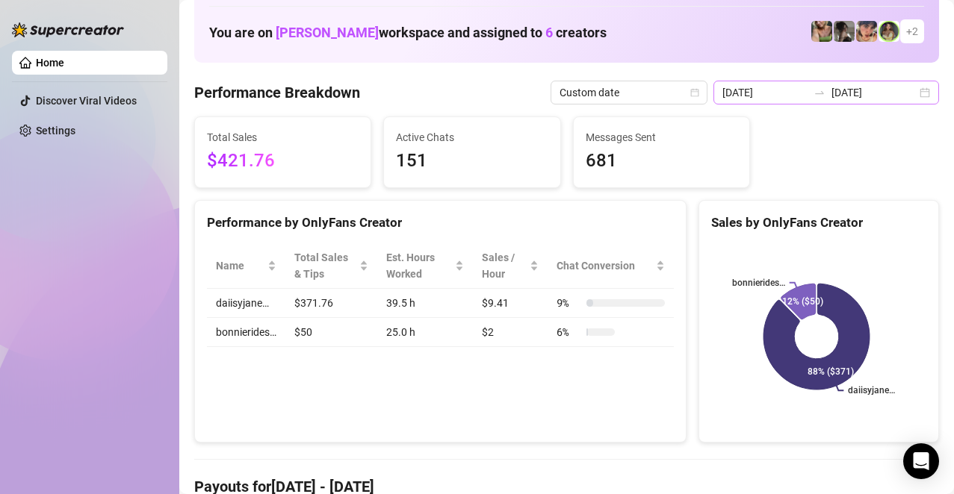  I want to click on text: daiisyjane…, so click(872, 391).